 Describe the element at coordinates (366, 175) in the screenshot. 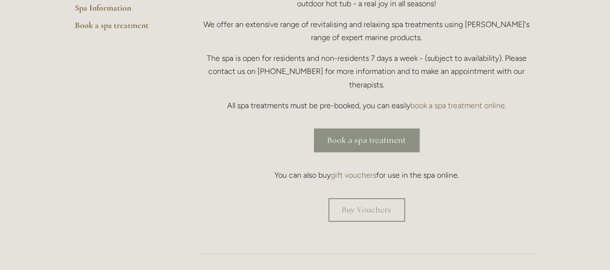

I see `p: You can also buy for use in the spa online.` at that location.